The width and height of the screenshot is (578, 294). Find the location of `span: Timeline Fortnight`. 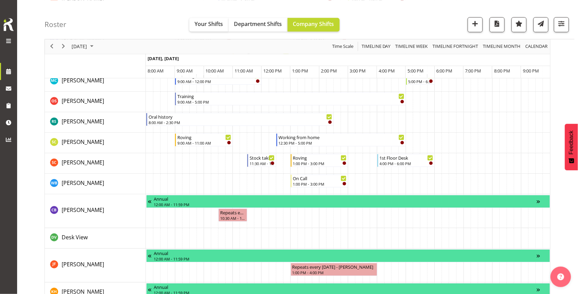

span: Timeline Fortnight is located at coordinates (455, 47).